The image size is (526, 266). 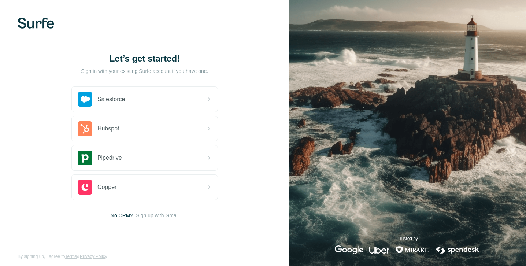 I want to click on p: Sign in with your existing Surfe account if you have one., so click(x=144, y=71).